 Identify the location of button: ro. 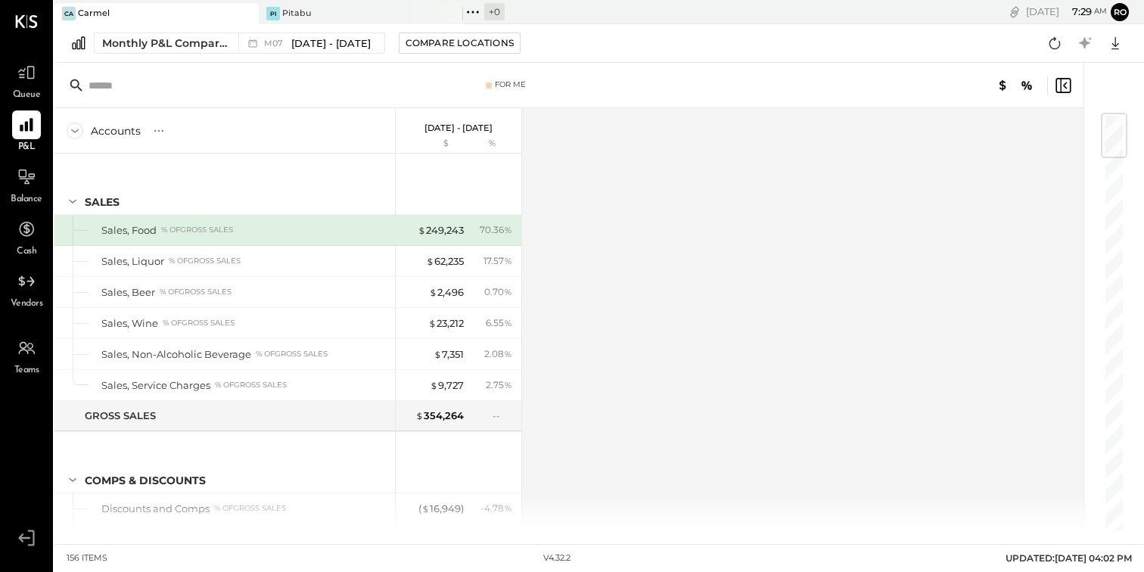
(1120, 12).